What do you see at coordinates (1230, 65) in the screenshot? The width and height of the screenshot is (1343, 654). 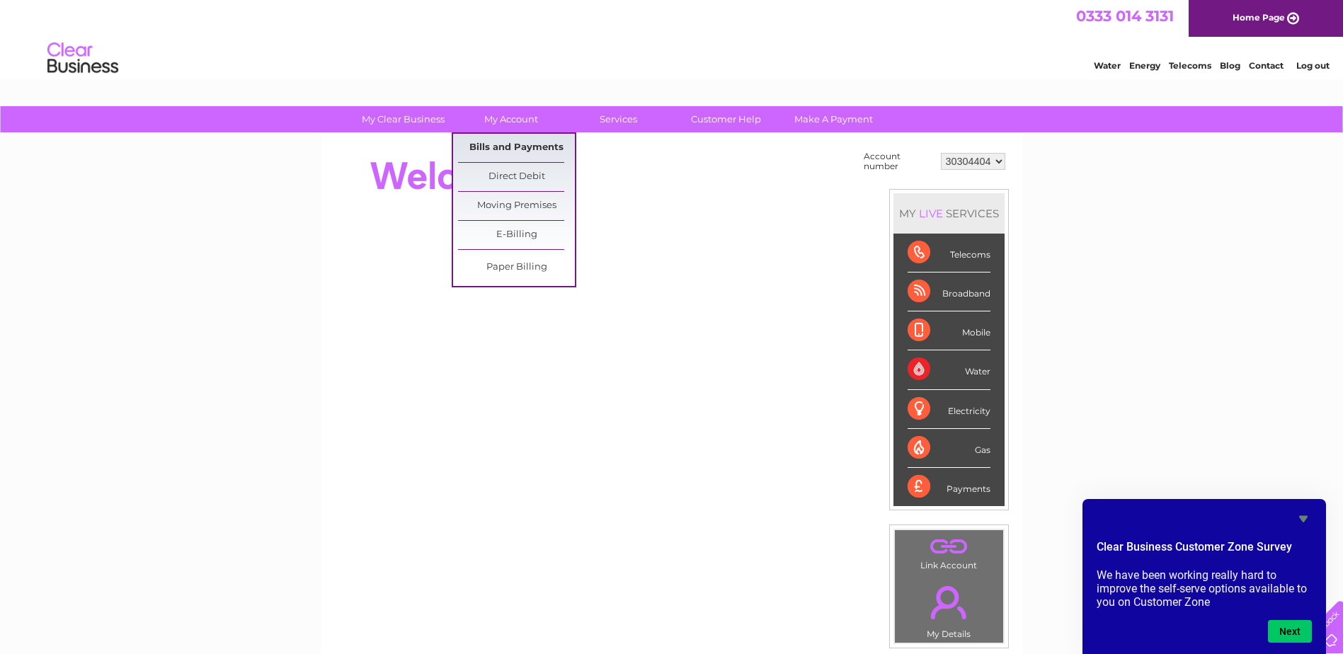 I see `a: Blog` at bounding box center [1230, 65].